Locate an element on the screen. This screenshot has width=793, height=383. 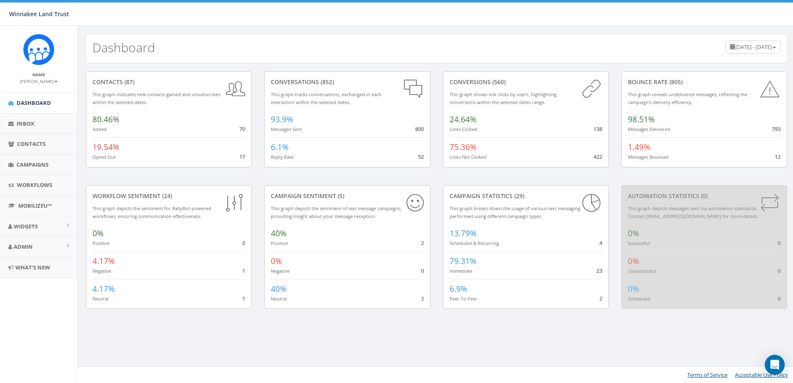
span: (560) is located at coordinates (498, 82).